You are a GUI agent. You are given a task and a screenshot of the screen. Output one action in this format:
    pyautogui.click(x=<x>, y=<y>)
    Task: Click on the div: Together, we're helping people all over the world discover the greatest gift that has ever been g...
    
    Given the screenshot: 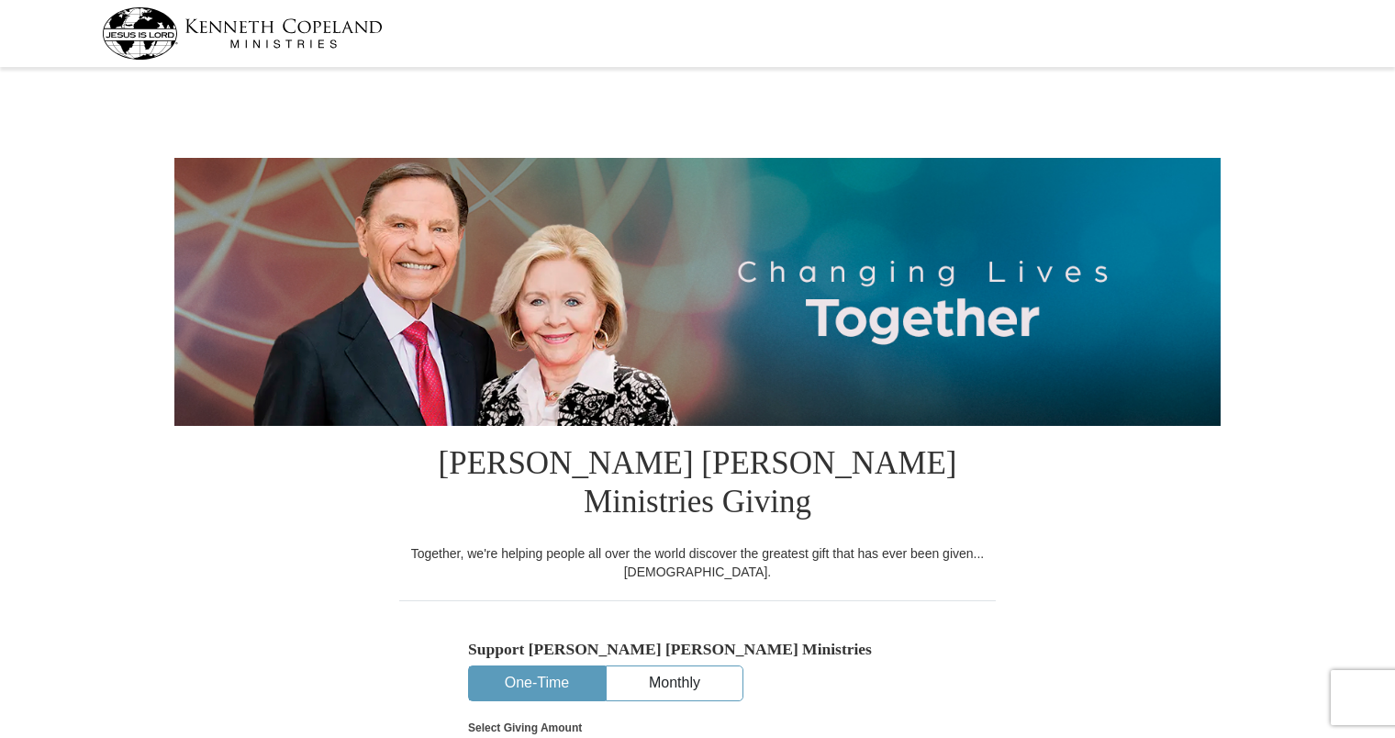 What is the action you would take?
    pyautogui.click(x=697, y=562)
    